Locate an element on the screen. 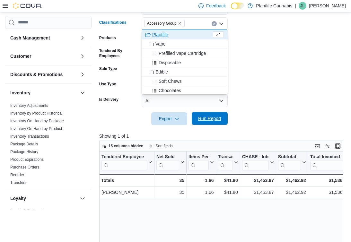 This screenshot has height=242, width=351. button: Net Sold is located at coordinates (170, 162).